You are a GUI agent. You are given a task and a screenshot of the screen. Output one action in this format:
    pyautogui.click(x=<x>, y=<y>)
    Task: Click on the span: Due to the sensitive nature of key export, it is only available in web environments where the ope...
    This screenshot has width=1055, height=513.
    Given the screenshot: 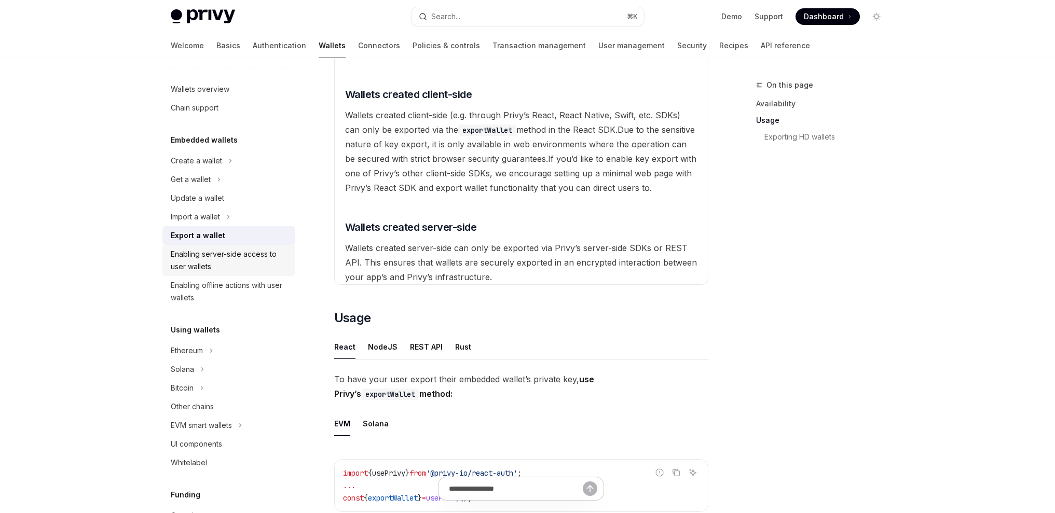 What is the action you would take?
    pyautogui.click(x=520, y=144)
    